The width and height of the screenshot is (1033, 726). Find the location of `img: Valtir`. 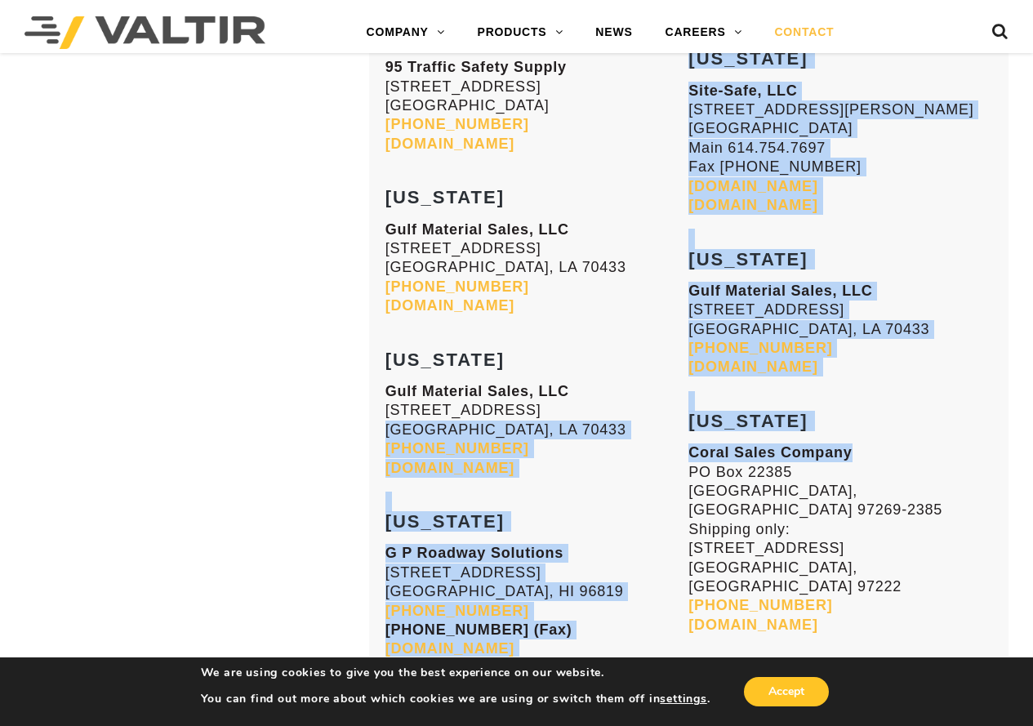

img: Valtir is located at coordinates (145, 33).